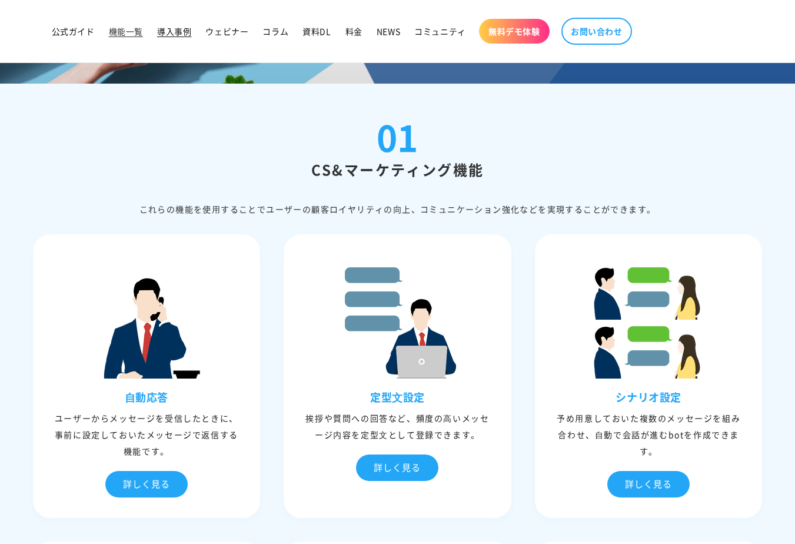  What do you see at coordinates (354, 31) in the screenshot?
I see `a: 料金` at bounding box center [354, 31].